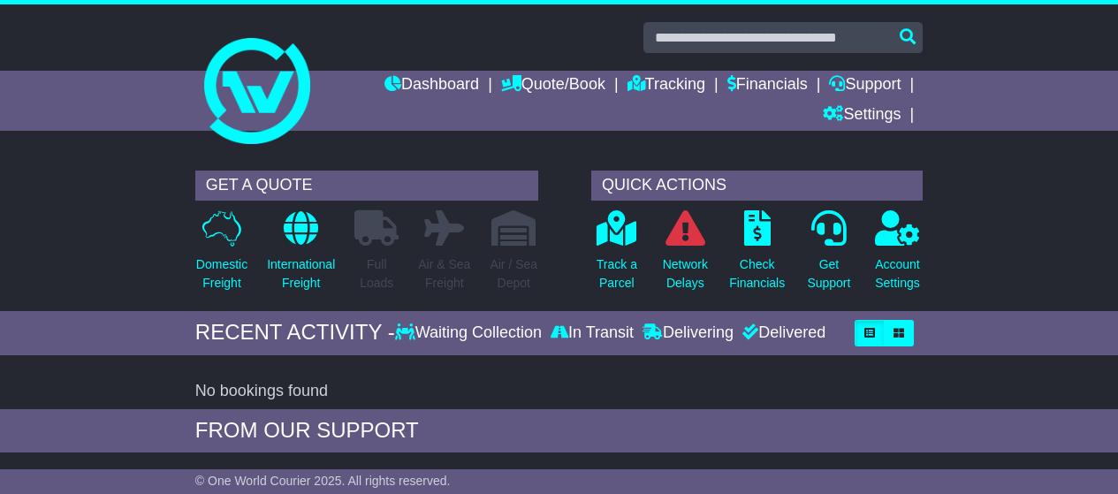  What do you see at coordinates (897, 274) in the screenshot?
I see `p: Account Settings` at bounding box center [897, 274].